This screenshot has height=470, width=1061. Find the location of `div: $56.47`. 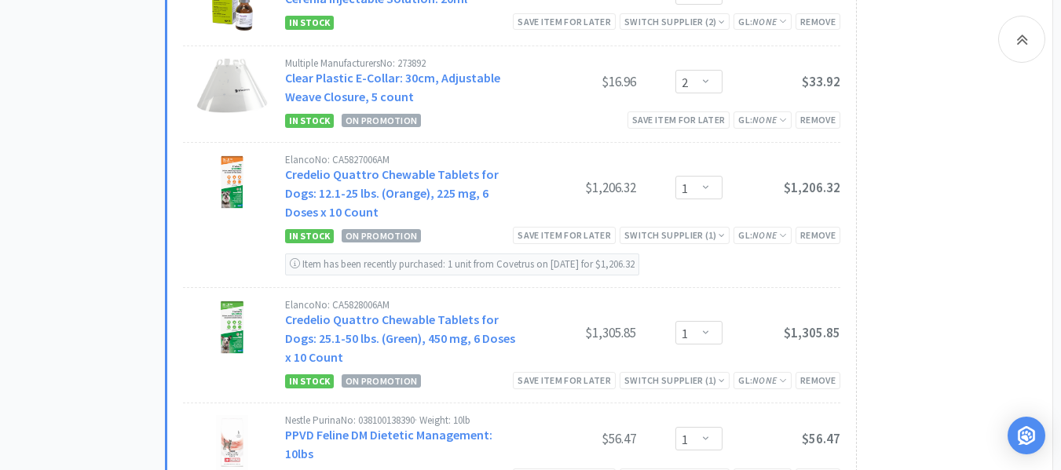

div: $56.47 is located at coordinates (577, 439).